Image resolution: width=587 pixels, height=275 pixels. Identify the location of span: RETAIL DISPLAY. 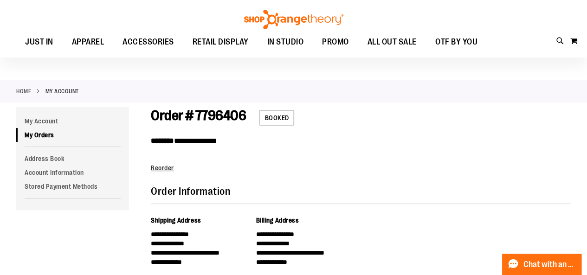
(220, 42).